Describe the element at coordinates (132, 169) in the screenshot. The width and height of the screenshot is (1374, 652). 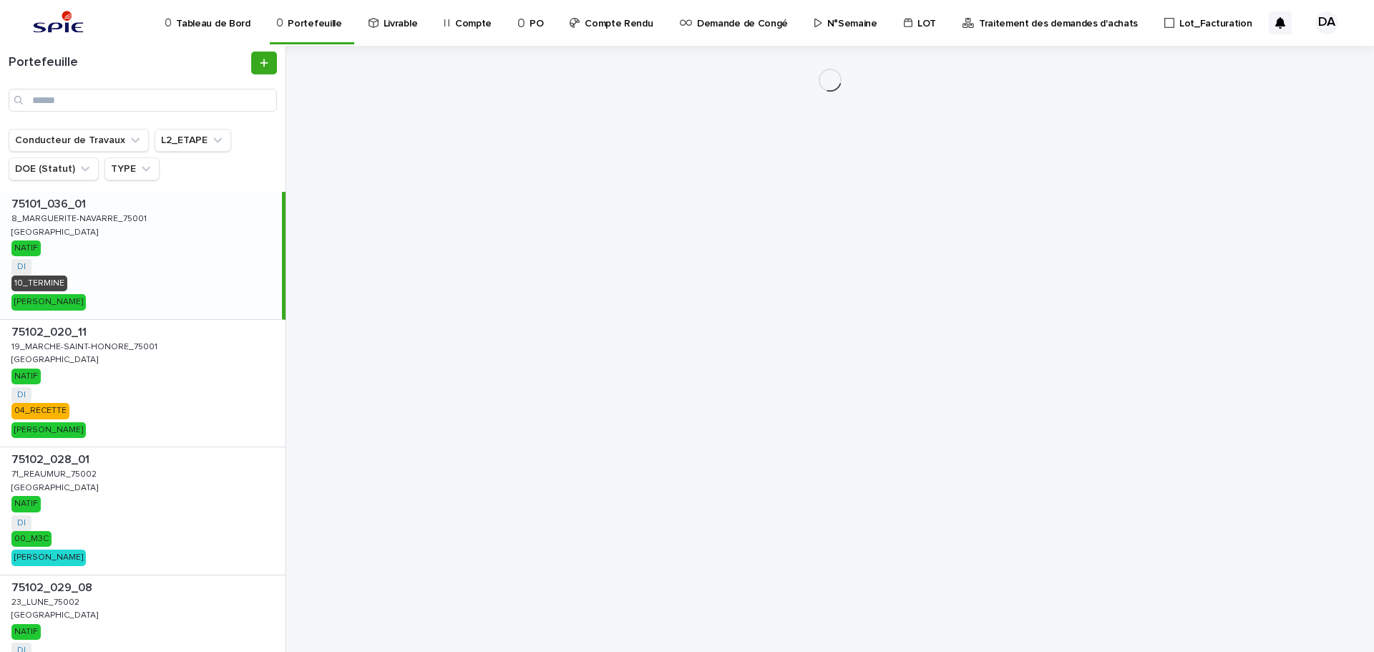
I see `button: TYPE` at that location.